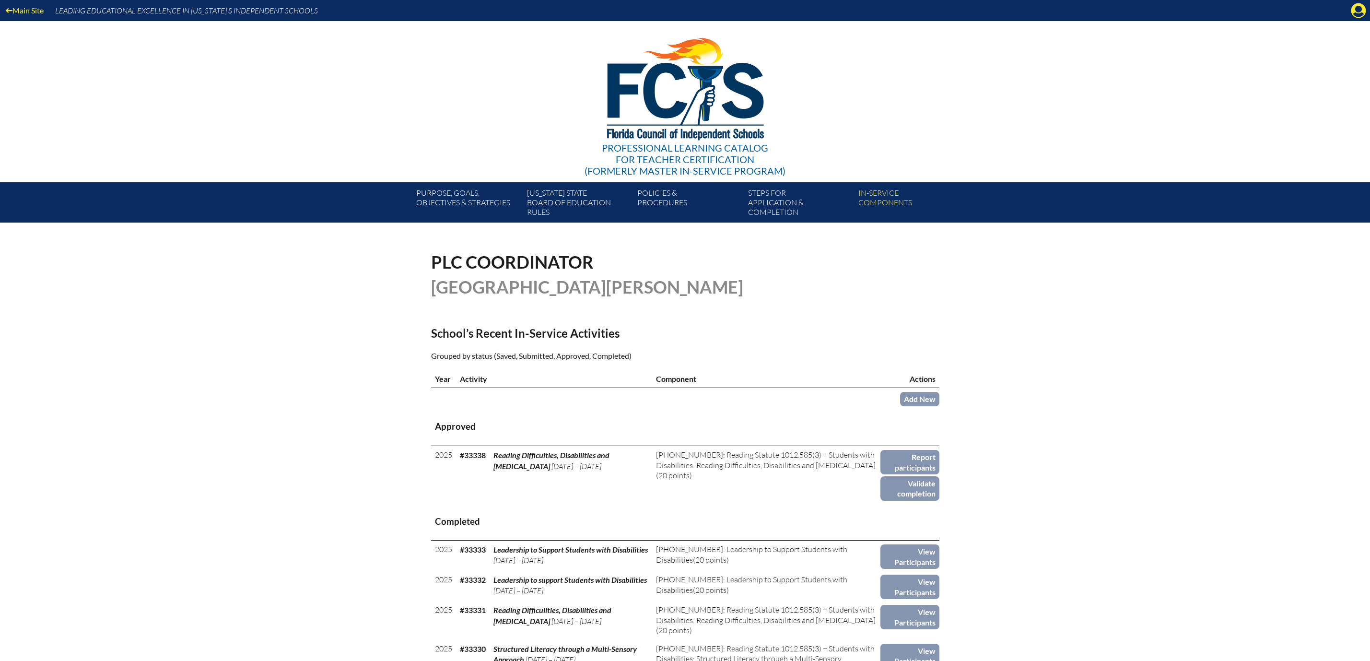 This screenshot has width=1370, height=661. Describe the element at coordinates (600, 333) in the screenshot. I see `h2: School’s Recent In-Service Activities` at that location.